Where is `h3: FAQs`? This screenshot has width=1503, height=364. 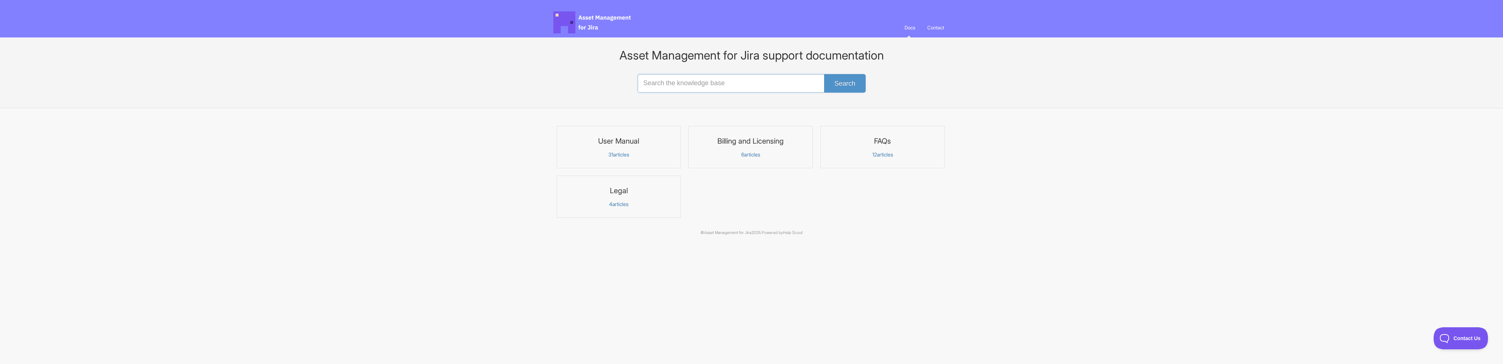
h3: FAQs is located at coordinates (882, 141).